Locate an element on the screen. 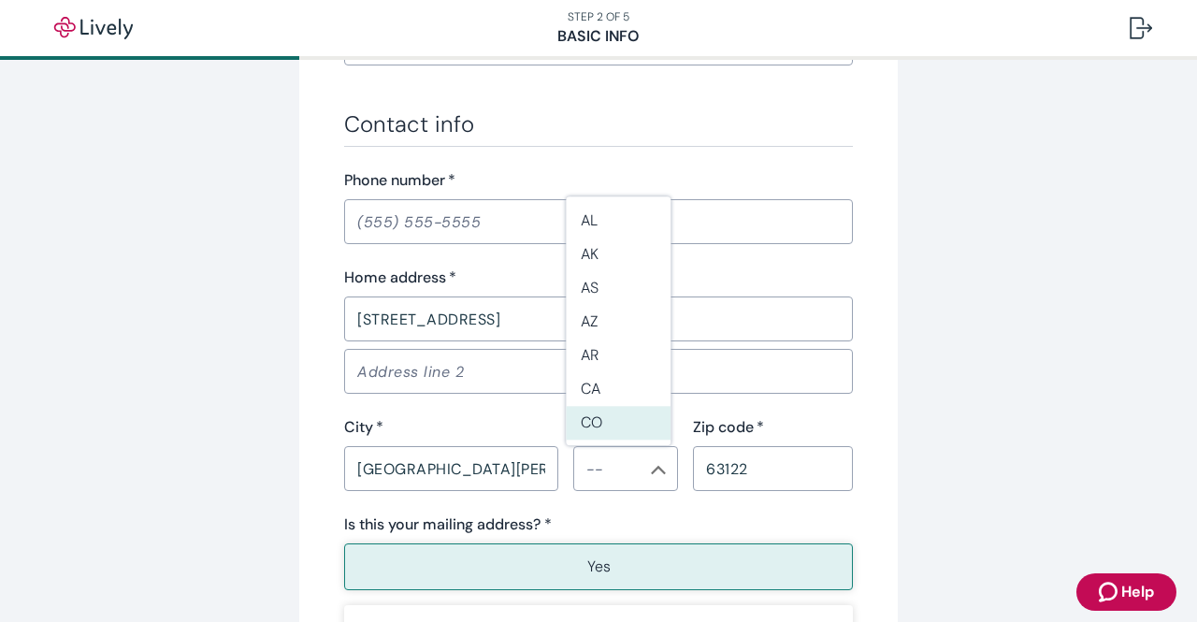 The height and width of the screenshot is (622, 1197). li: AK is located at coordinates (618, 254).